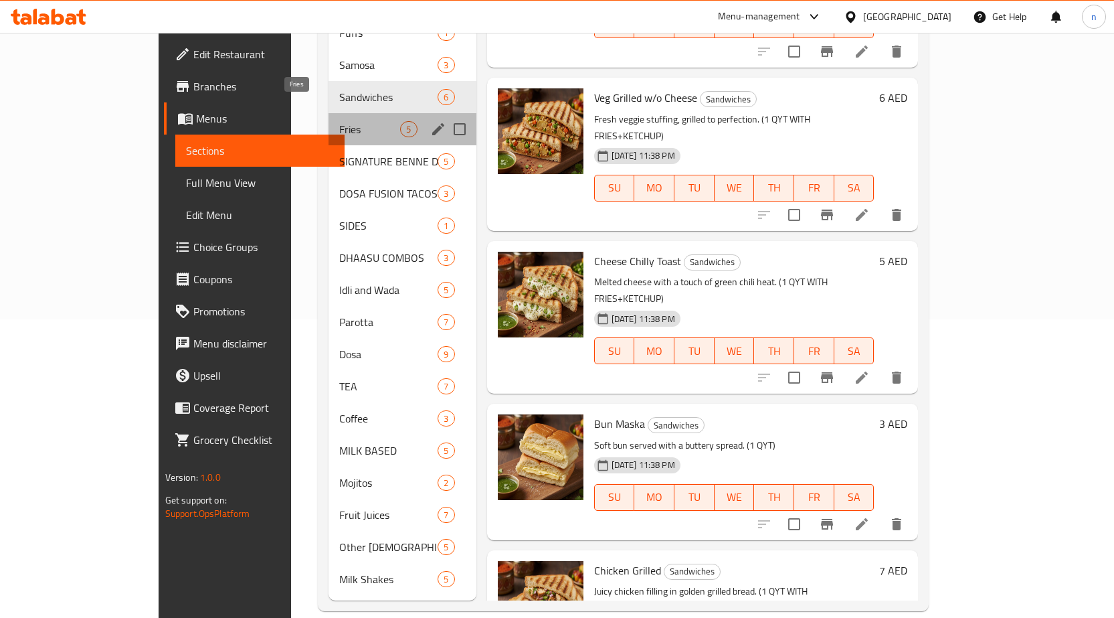  What do you see at coordinates (446, 65) in the screenshot?
I see `span: 3` at bounding box center [446, 65].